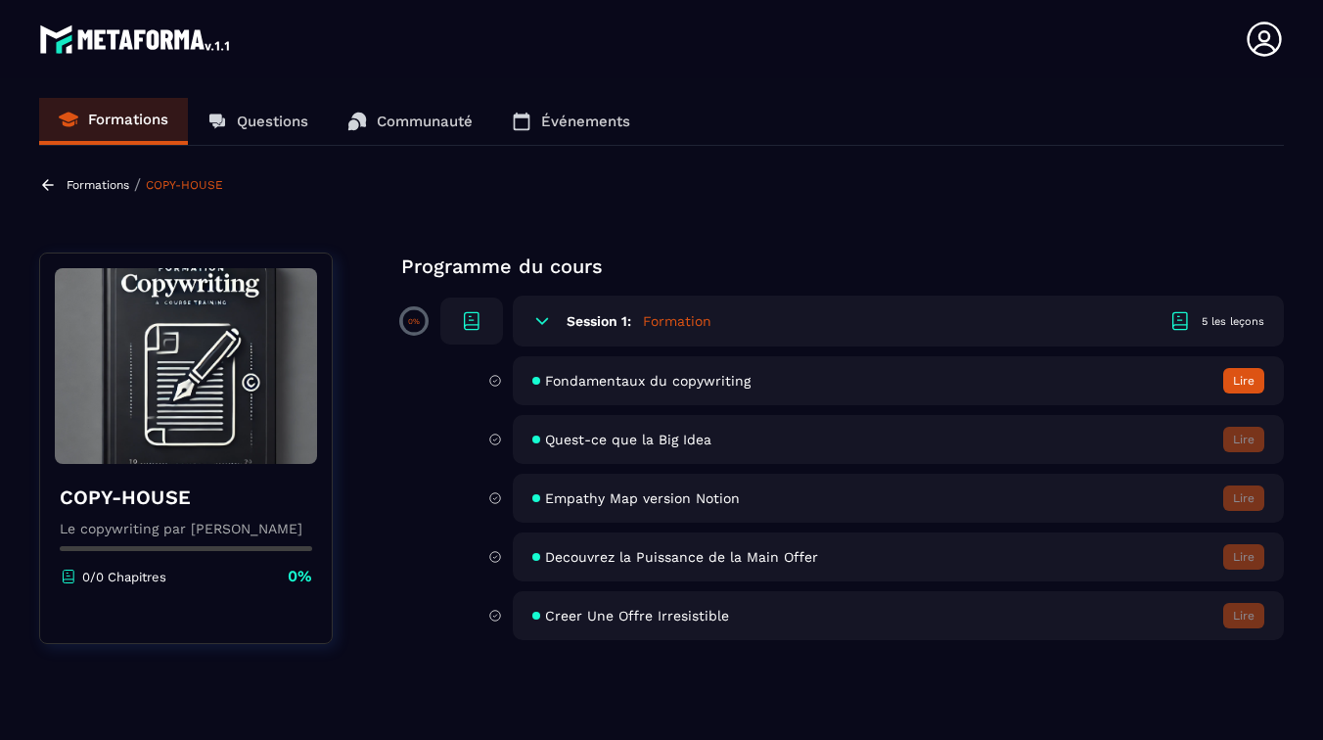 This screenshot has height=740, width=1323. I want to click on span: Decouvrez la Puissance de la Main Offer, so click(681, 557).